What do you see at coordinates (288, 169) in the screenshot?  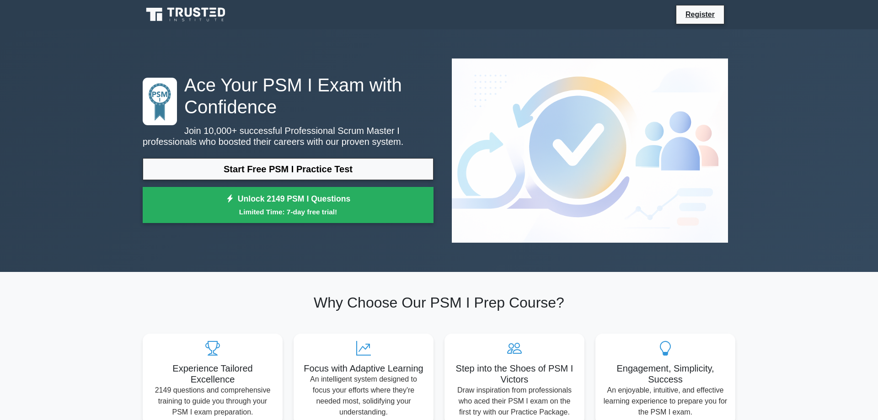 I see `a: Start Free PSM I Practice Test` at bounding box center [288, 169].